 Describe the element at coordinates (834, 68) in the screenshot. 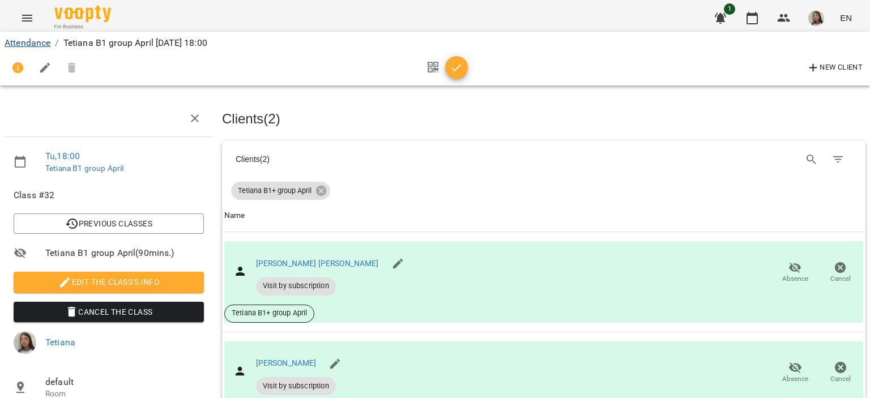

I see `button: New Client` at that location.